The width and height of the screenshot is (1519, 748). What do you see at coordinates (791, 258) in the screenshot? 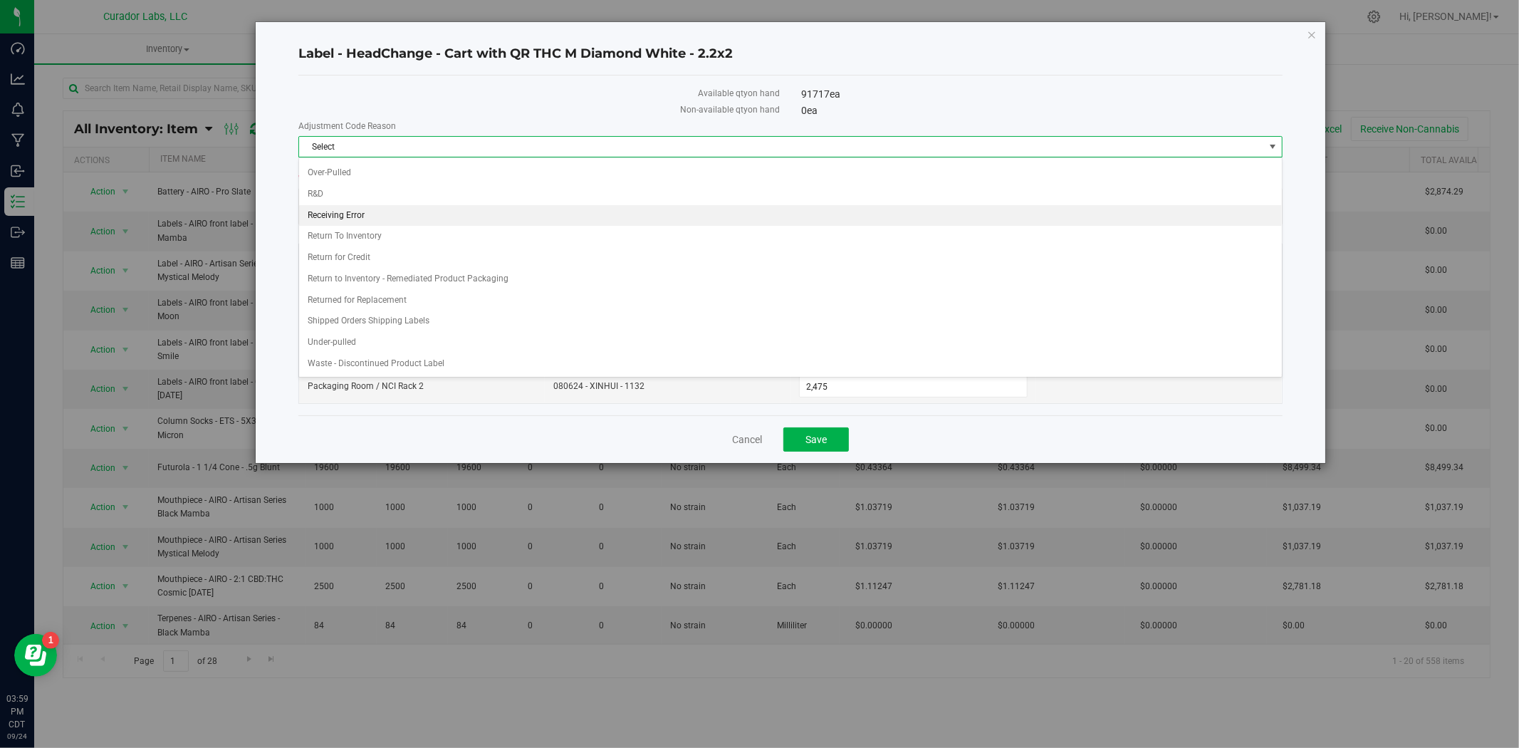
I see `li: Return for Credit` at bounding box center [791, 258].